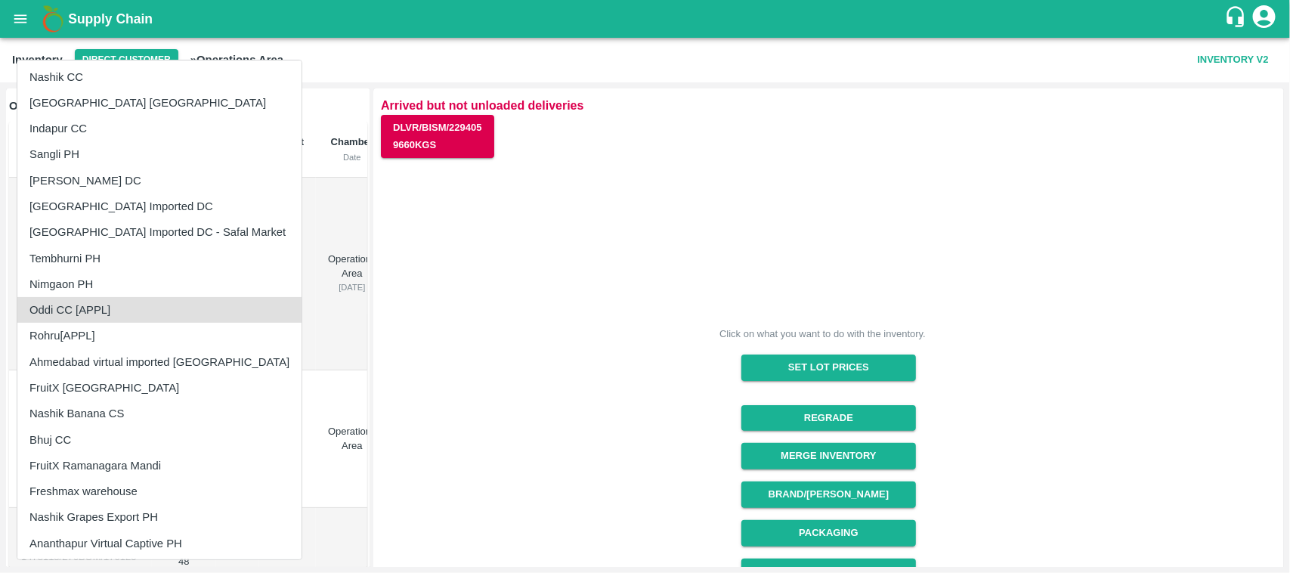 Image resolution: width=1290 pixels, height=573 pixels. I want to click on li: Indapur CC, so click(159, 128).